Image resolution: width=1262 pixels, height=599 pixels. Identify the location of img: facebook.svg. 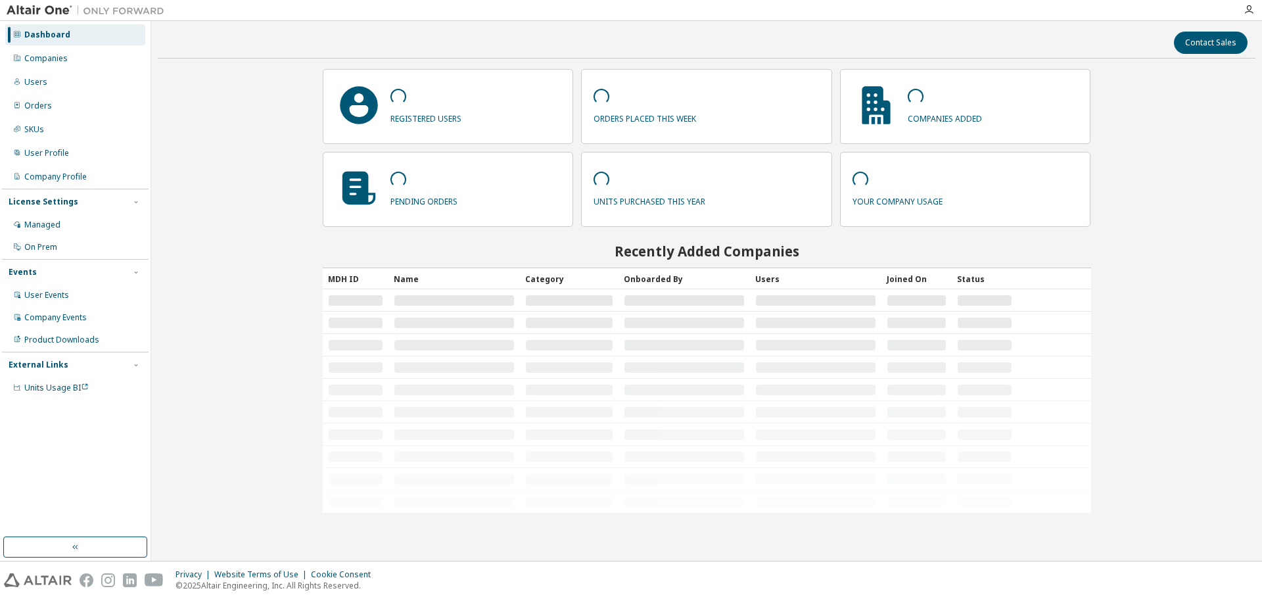
(86, 580).